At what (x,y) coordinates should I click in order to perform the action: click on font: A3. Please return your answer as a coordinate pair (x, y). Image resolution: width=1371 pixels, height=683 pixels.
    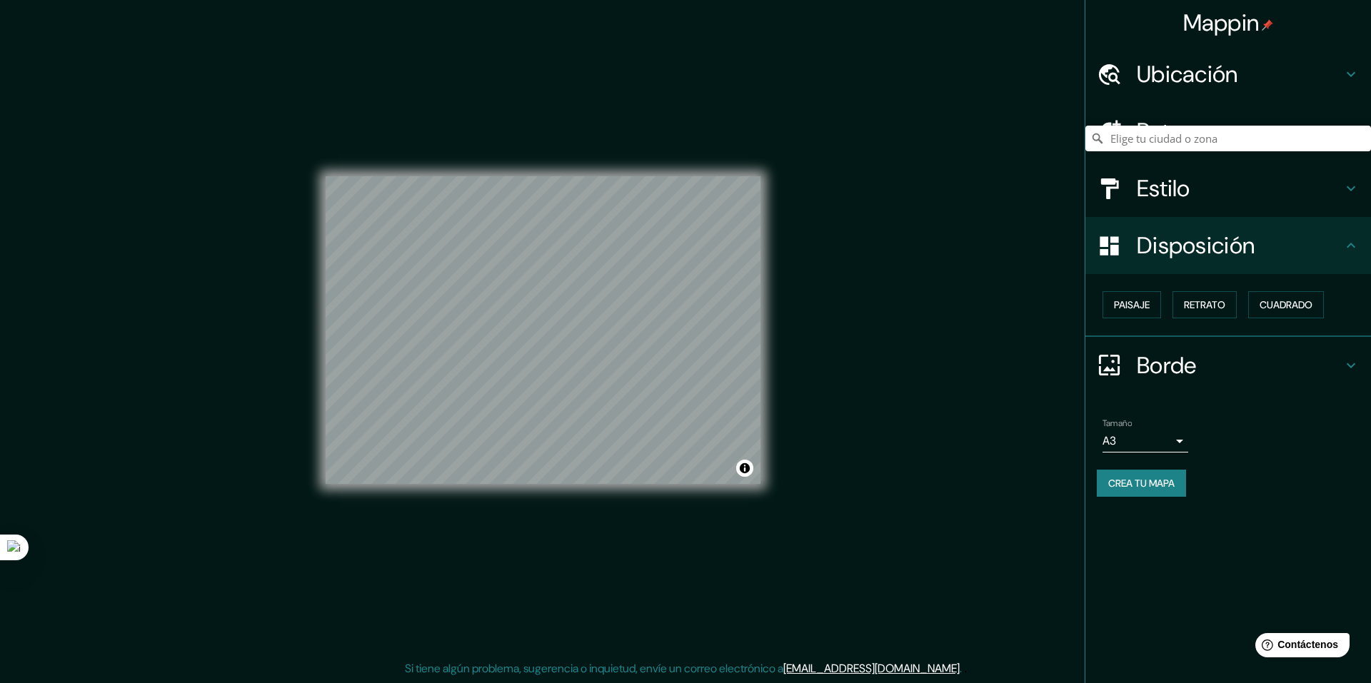
    Looking at the image, I should click on (1109, 440).